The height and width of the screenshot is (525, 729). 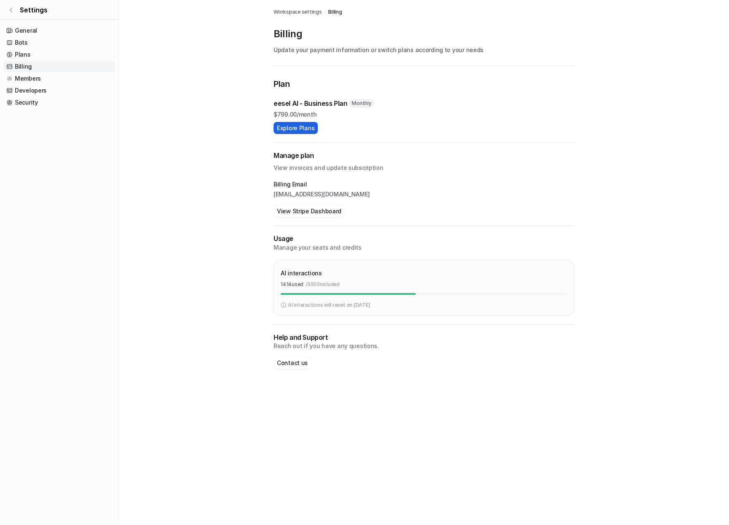 What do you see at coordinates (424, 34) in the screenshot?
I see `p: Billing` at bounding box center [424, 34].